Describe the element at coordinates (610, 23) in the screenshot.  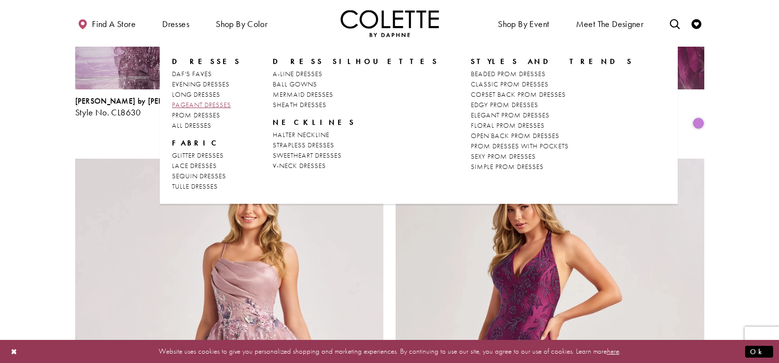
I see `a: Meet the designer` at that location.